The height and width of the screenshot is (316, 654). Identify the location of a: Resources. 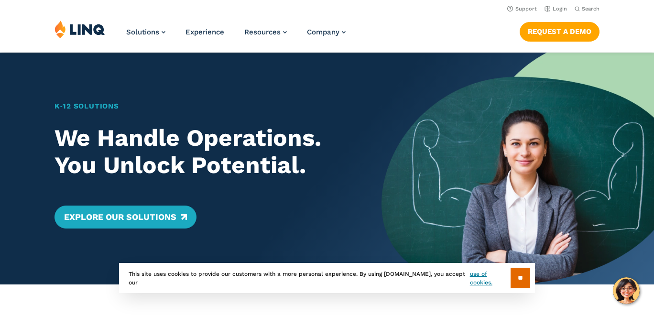
(266, 32).